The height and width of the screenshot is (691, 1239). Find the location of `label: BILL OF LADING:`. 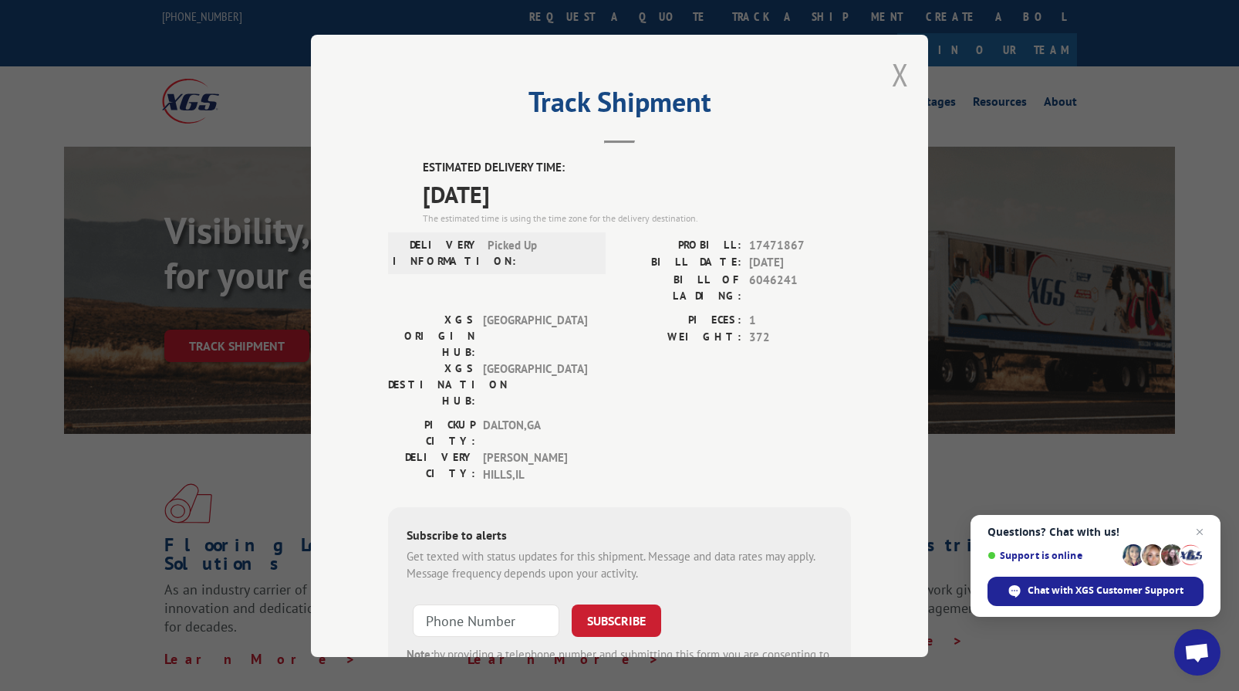

label: BILL OF LADING: is located at coordinates (680, 287).